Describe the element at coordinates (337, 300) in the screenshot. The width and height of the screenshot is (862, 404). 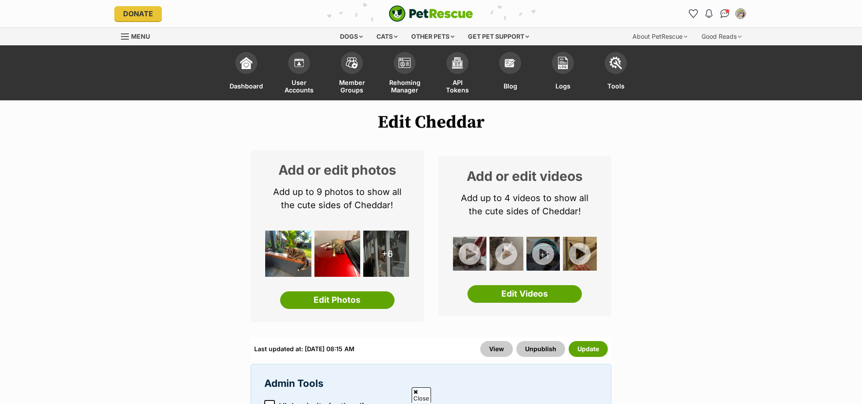
I see `a: Edit Photos` at that location.